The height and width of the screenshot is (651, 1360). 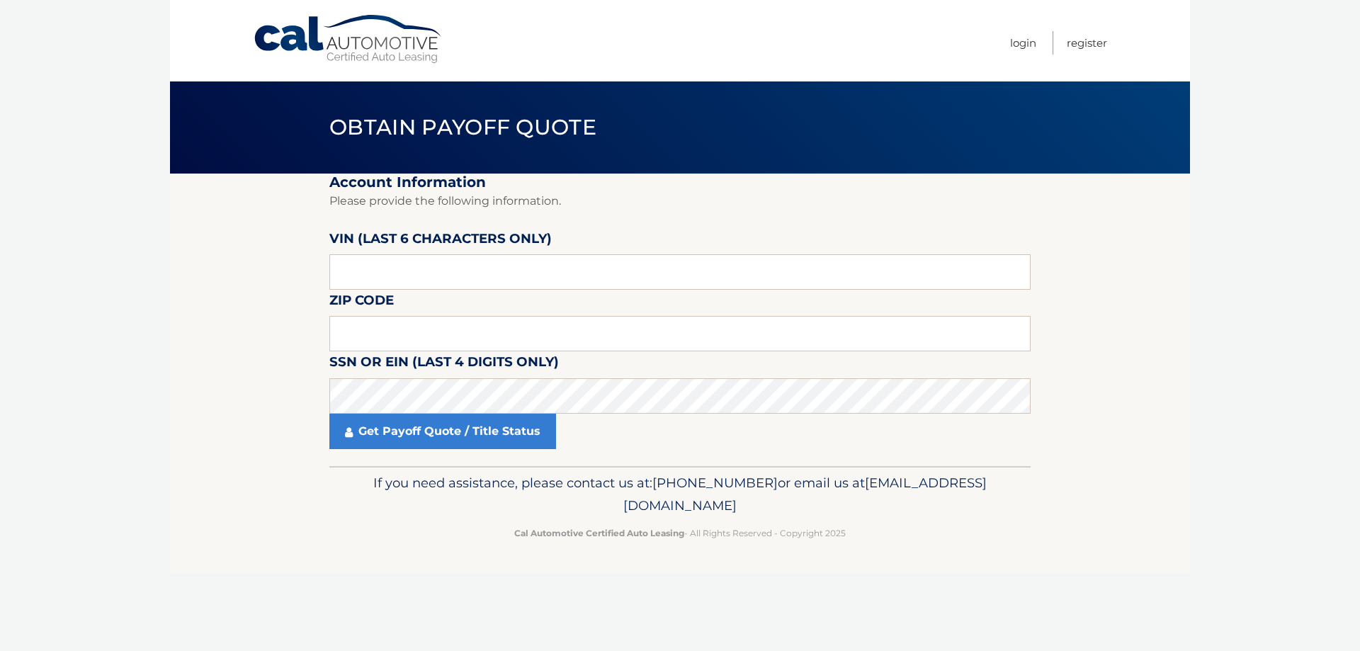 I want to click on strong: Cal Automotive Certified Auto Leasing, so click(x=599, y=533).